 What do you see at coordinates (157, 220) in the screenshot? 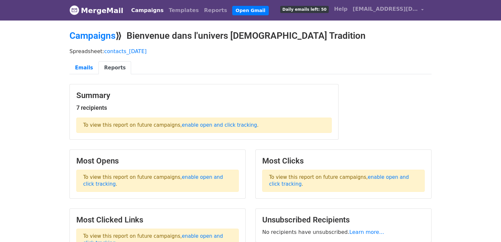
I see `h3: Most Clicked Links` at bounding box center [157, 220].